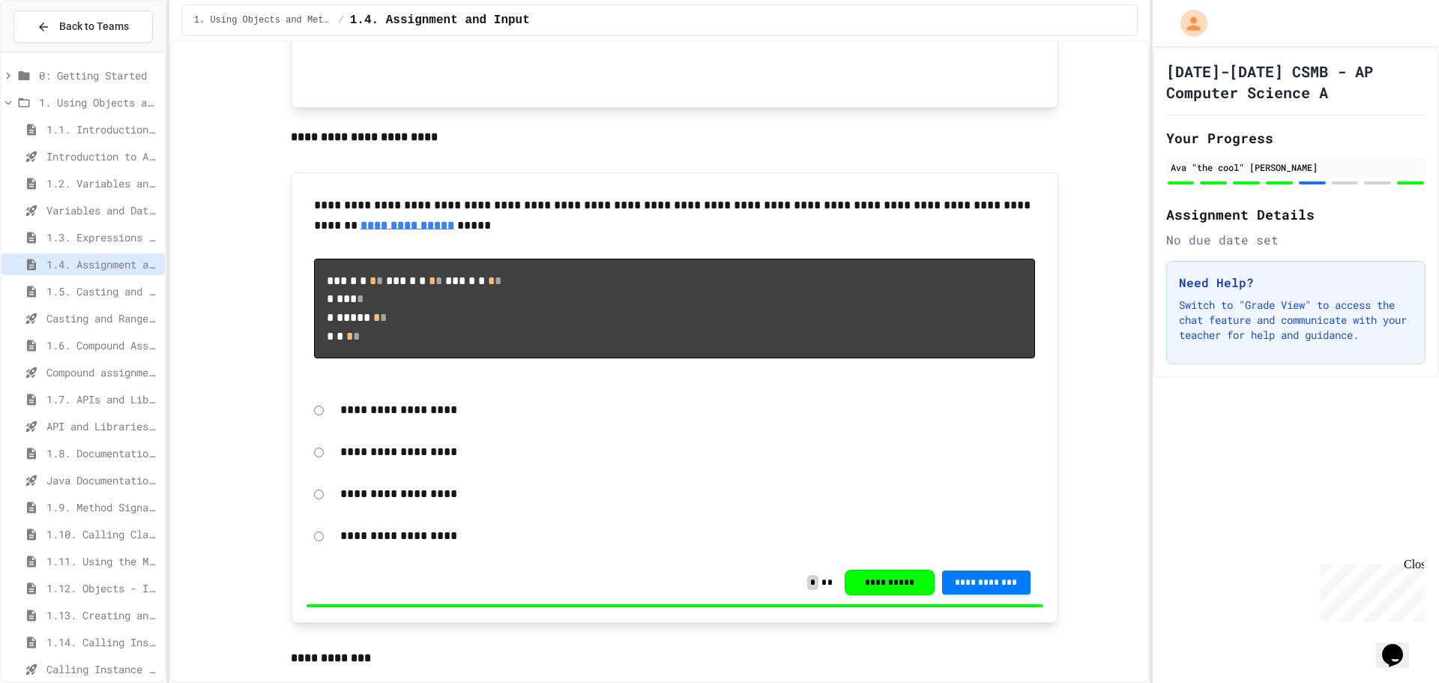 The image size is (1439, 683). What do you see at coordinates (103, 399) in the screenshot?
I see `span: 1.7. APIs and Libraries` at bounding box center [103, 399].